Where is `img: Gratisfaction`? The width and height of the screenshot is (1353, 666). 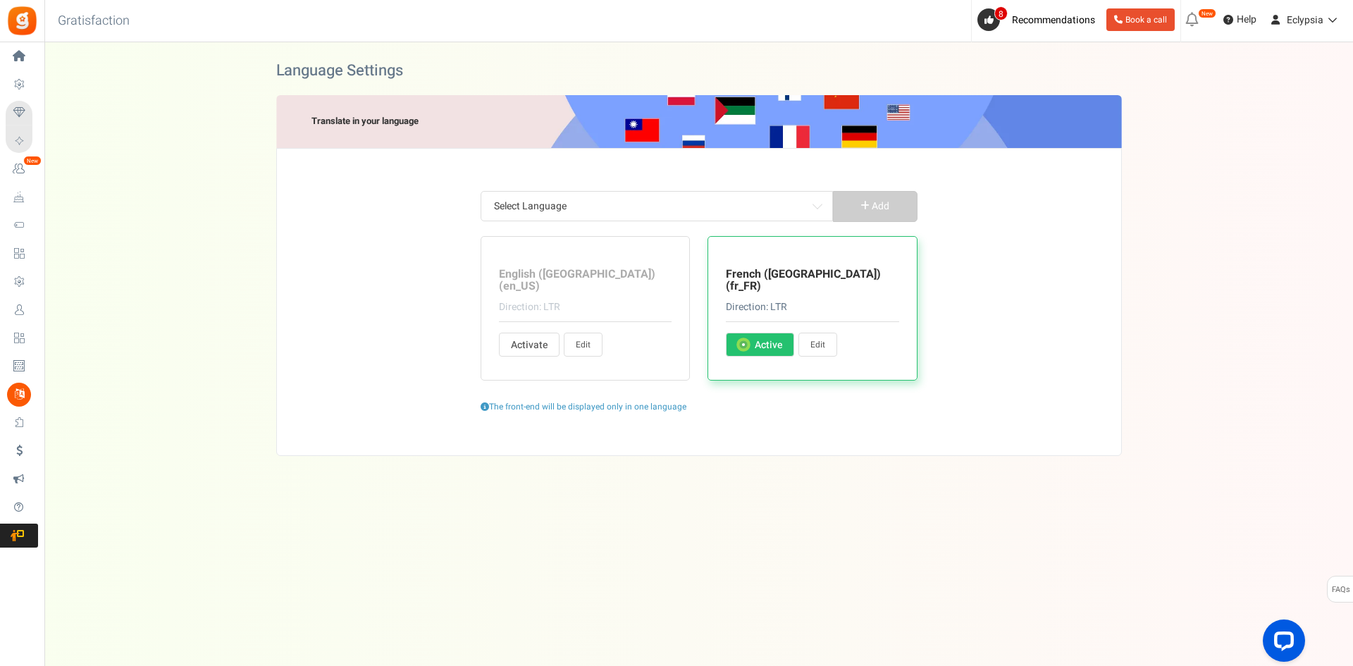
img: Gratisfaction is located at coordinates (22, 20).